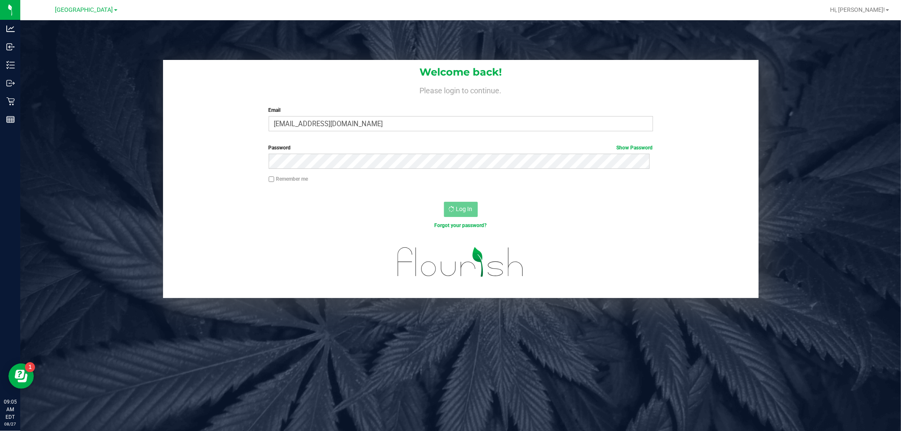 This screenshot has height=431, width=901. Describe the element at coordinates (11, 101) in the screenshot. I see `inline-svg: Retail` at that location.